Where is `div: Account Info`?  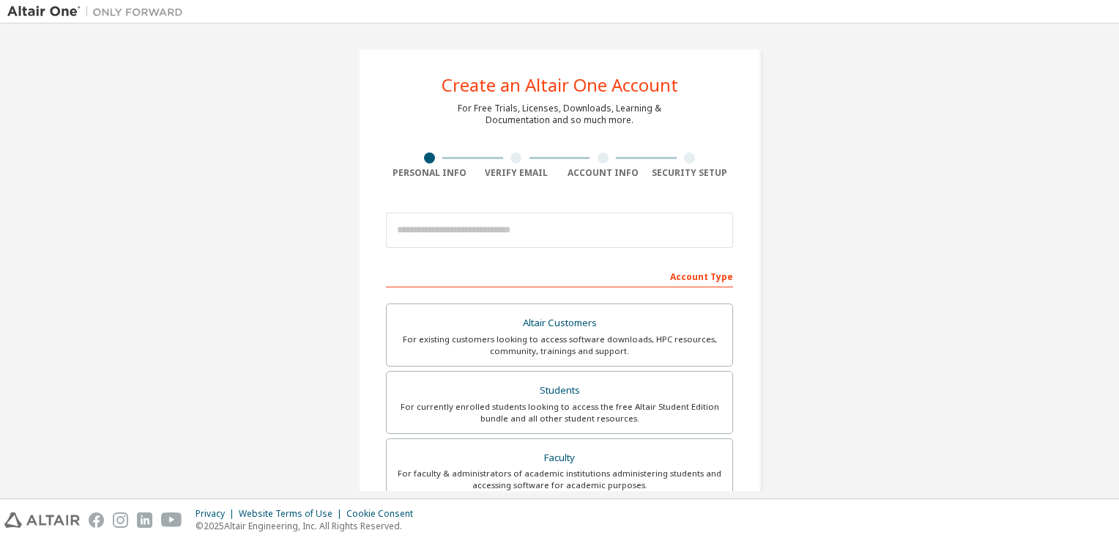
div: Account Info is located at coordinates (603, 173).